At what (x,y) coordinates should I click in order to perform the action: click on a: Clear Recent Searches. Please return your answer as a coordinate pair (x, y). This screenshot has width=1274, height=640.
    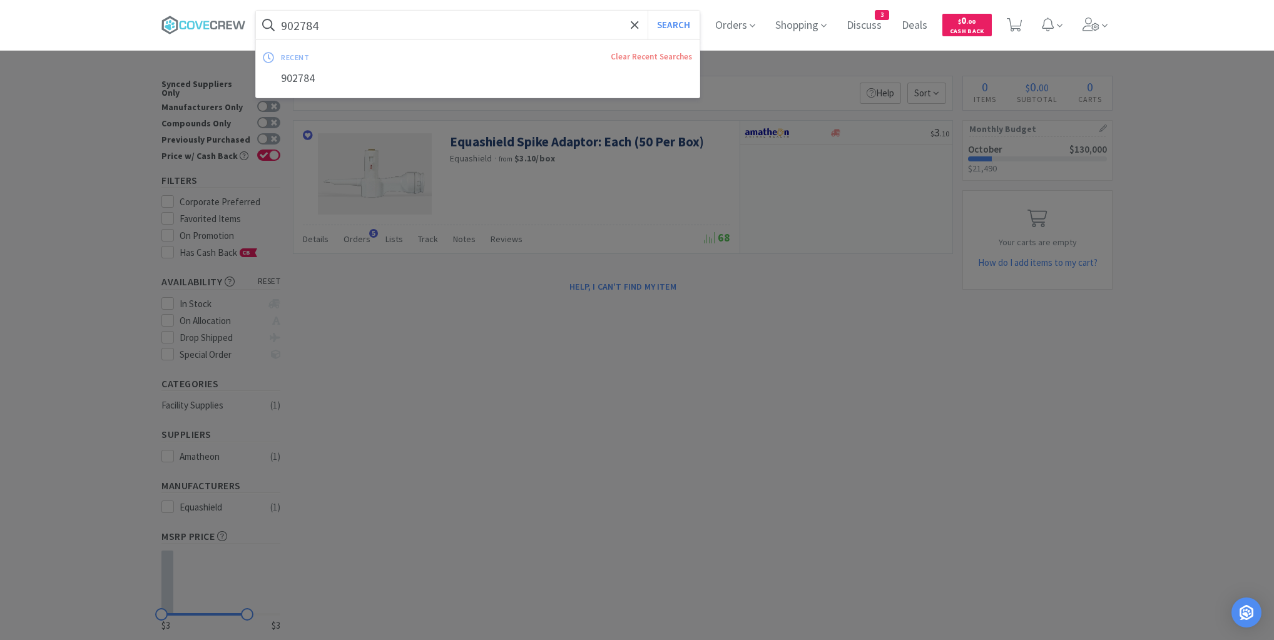
    Looking at the image, I should click on (651, 56).